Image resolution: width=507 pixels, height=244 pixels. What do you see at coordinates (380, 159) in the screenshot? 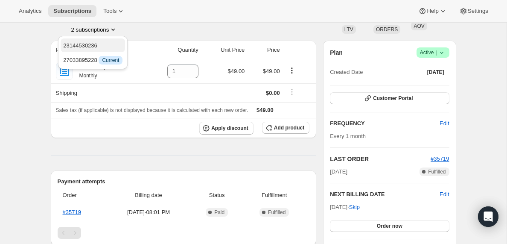
I see `h2: LAST ORDER` at bounding box center [380, 159].